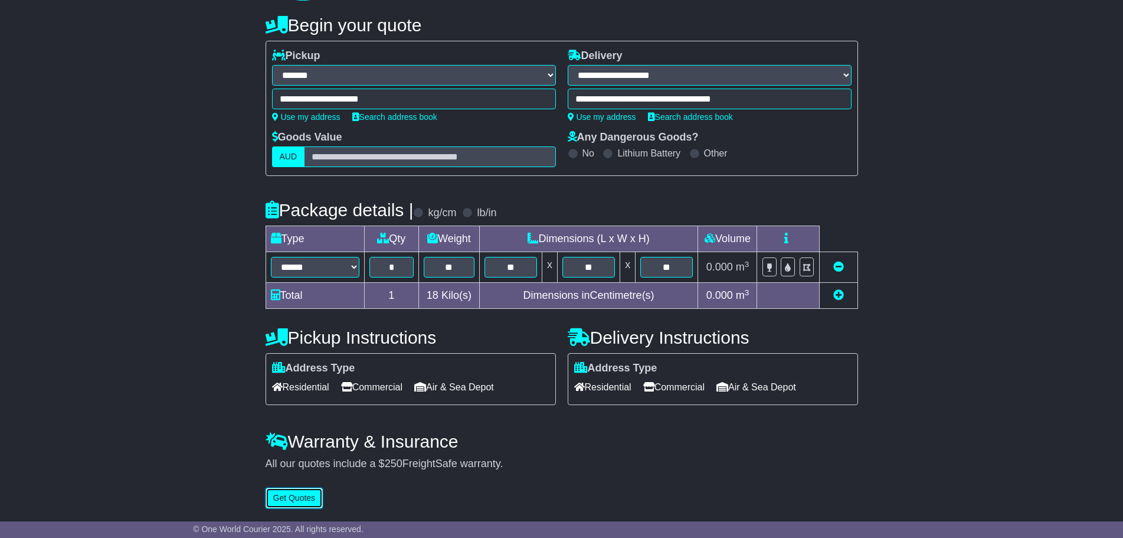 The width and height of the screenshot is (1123, 538). I want to click on td: Kilo(s), so click(449, 296).